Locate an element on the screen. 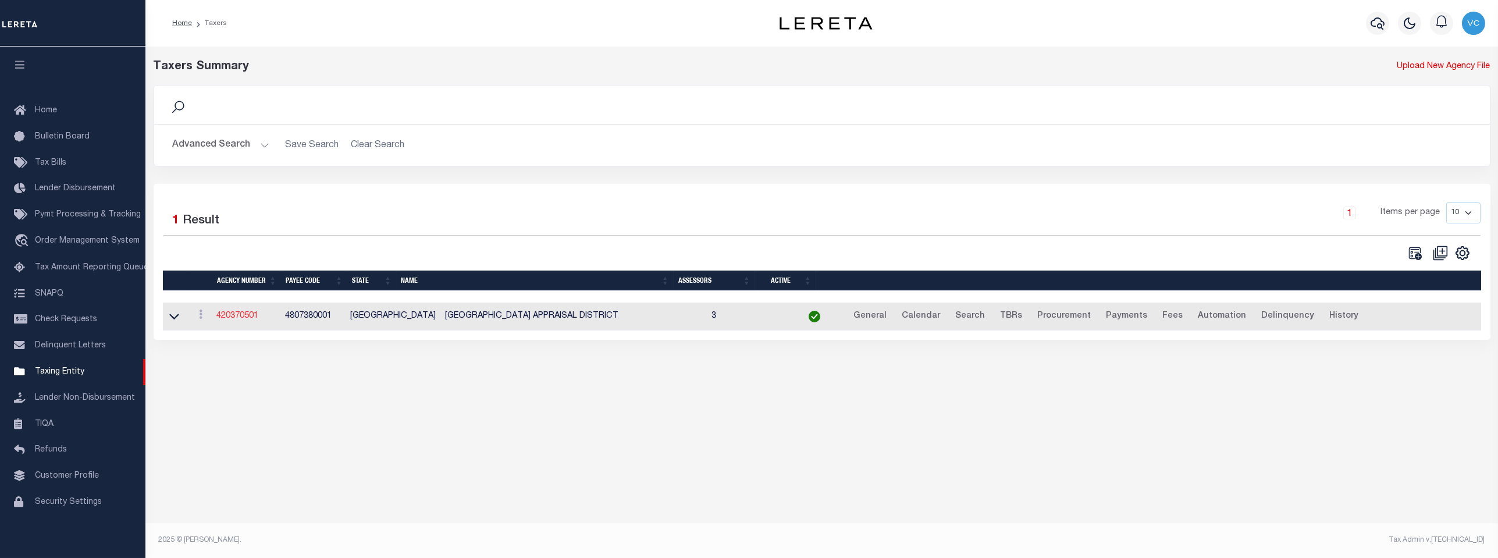 The height and width of the screenshot is (558, 1498). a: General is located at coordinates (870, 316).